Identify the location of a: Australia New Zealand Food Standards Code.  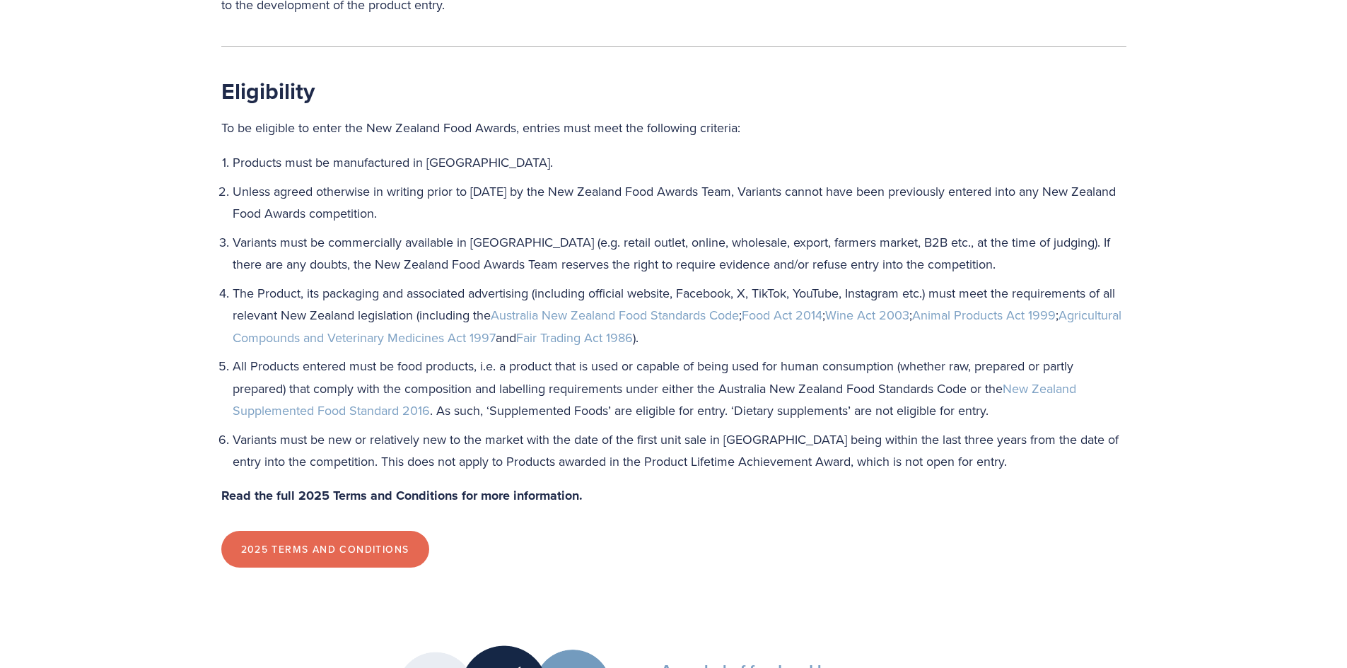
(615, 315).